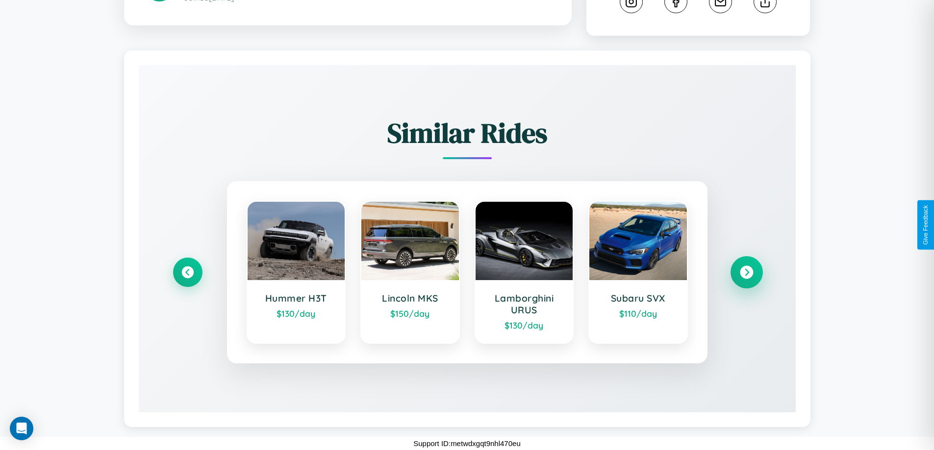 The height and width of the screenshot is (450, 934). Describe the element at coordinates (296, 273) in the screenshot. I see `a: Hummer H3T$130/day` at that location.